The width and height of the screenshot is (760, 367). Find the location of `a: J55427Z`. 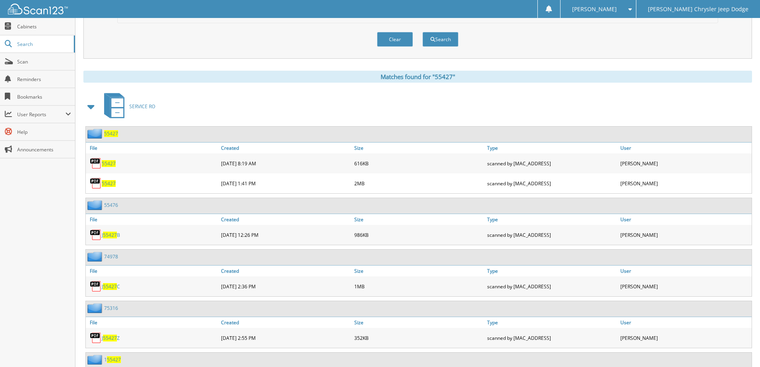

a: J55427Z is located at coordinates (111, 338).